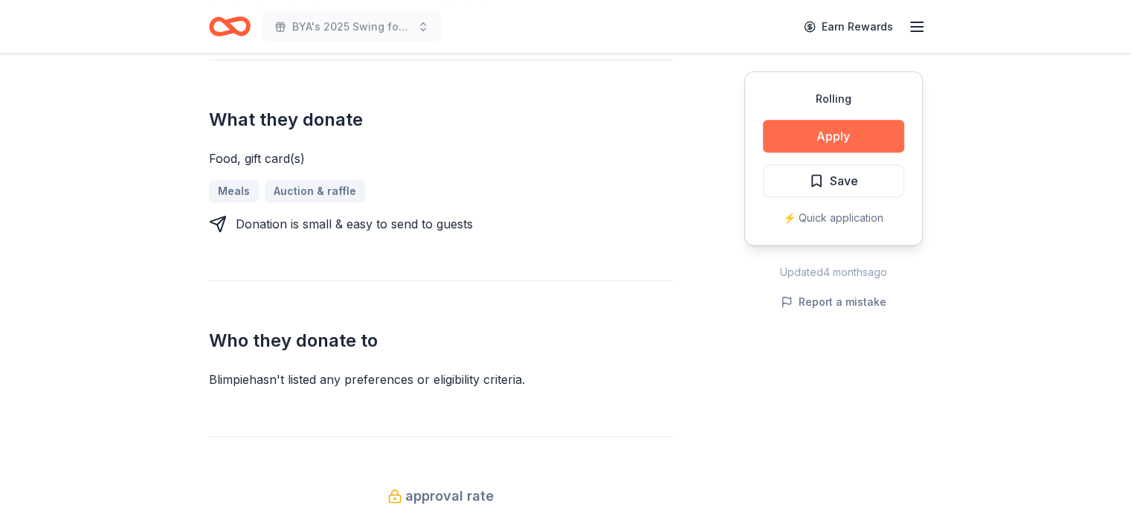 The height and width of the screenshot is (523, 1131). What do you see at coordinates (354, 224) in the screenshot?
I see `div: Donation is small & easy to send to guests` at bounding box center [354, 224].